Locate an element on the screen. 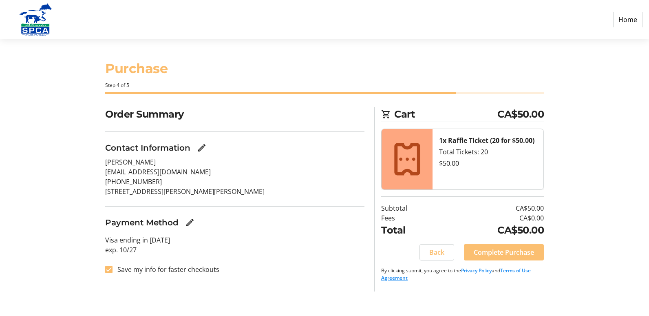  a: Privacy Policy is located at coordinates (476, 270).